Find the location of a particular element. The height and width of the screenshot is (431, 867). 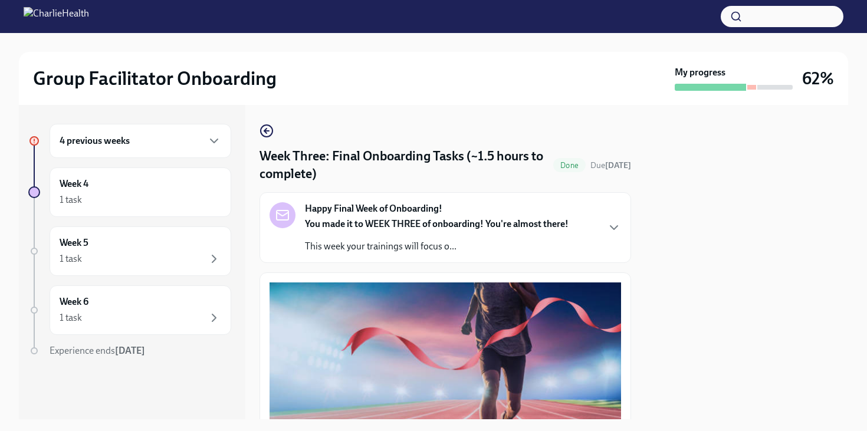

h6: Week 4 is located at coordinates (74, 184).